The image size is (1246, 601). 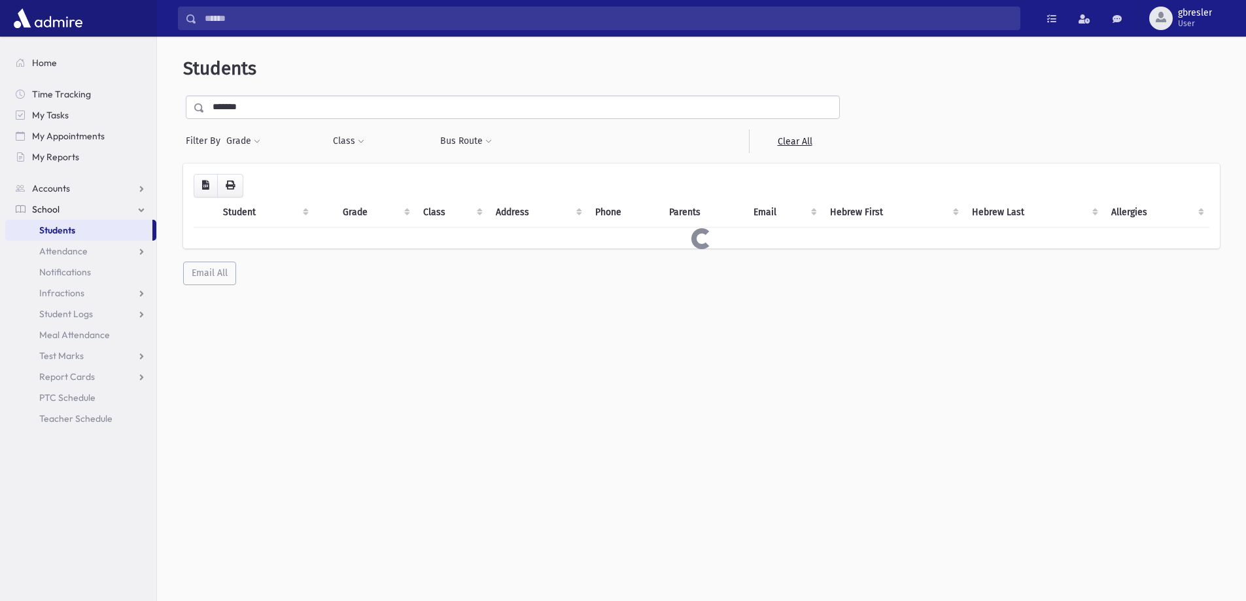 What do you see at coordinates (80, 398) in the screenshot?
I see `a: PTC Schedule` at bounding box center [80, 398].